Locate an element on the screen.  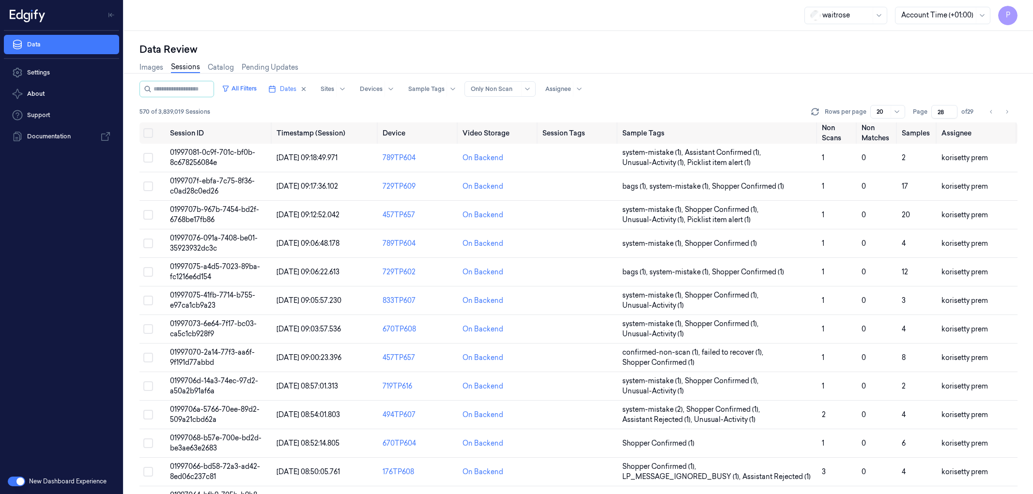
span: 4 is located at coordinates (903, 472).